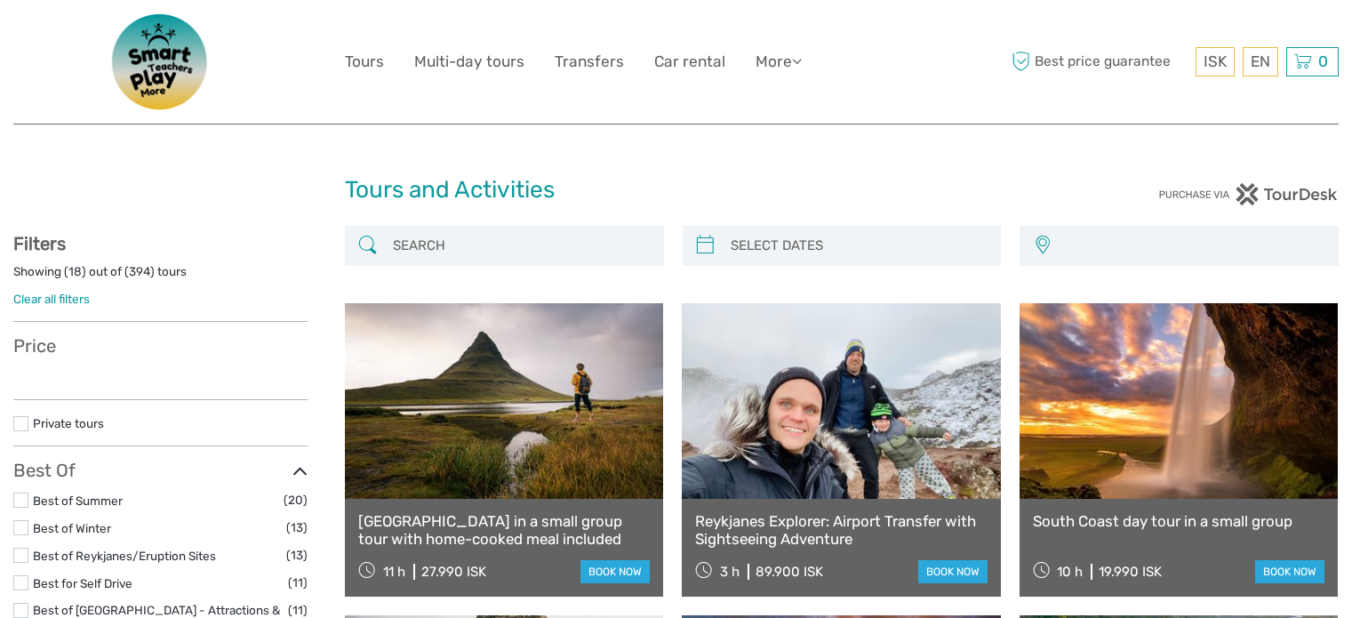 The height and width of the screenshot is (618, 1352). What do you see at coordinates (160, 470) in the screenshot?
I see `h3: Best Of` at bounding box center [160, 470].